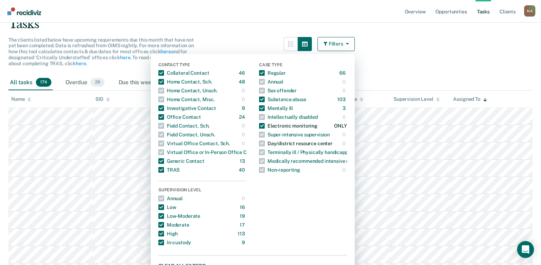 The height and width of the screenshot is (265, 541). What do you see at coordinates (273, 73) in the screenshot?
I see `div: Regular` at bounding box center [273, 73].